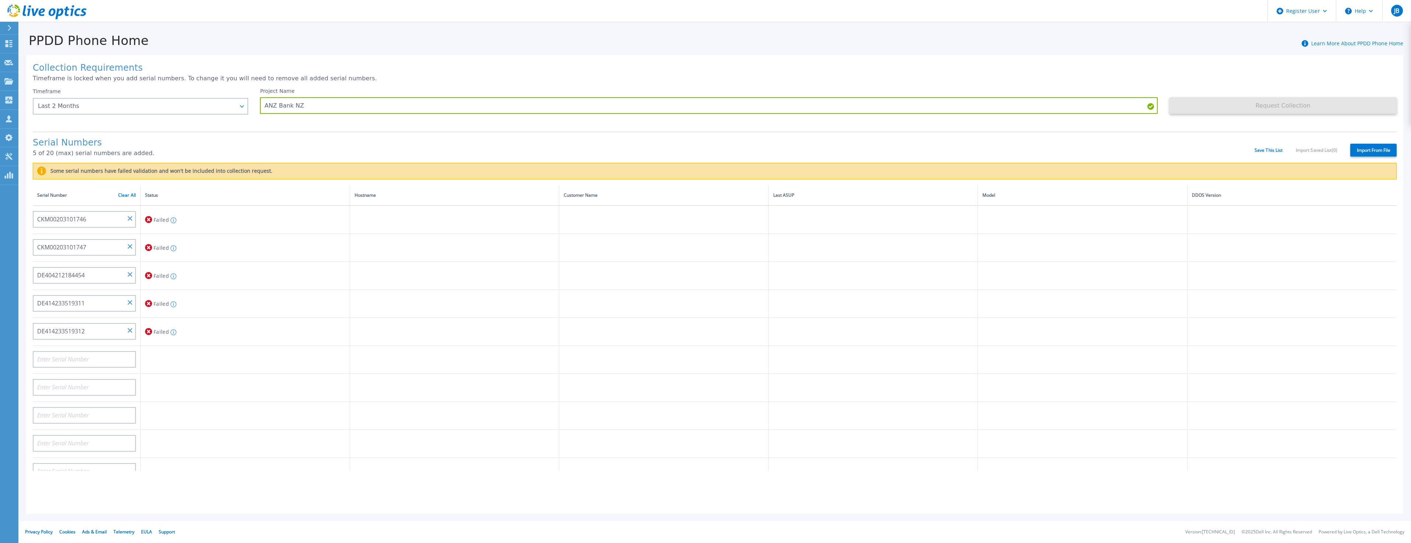 The image size is (1411, 543). Describe the element at coordinates (1357, 43) in the screenshot. I see `a: Learn More About PPDD Phone Home` at that location.